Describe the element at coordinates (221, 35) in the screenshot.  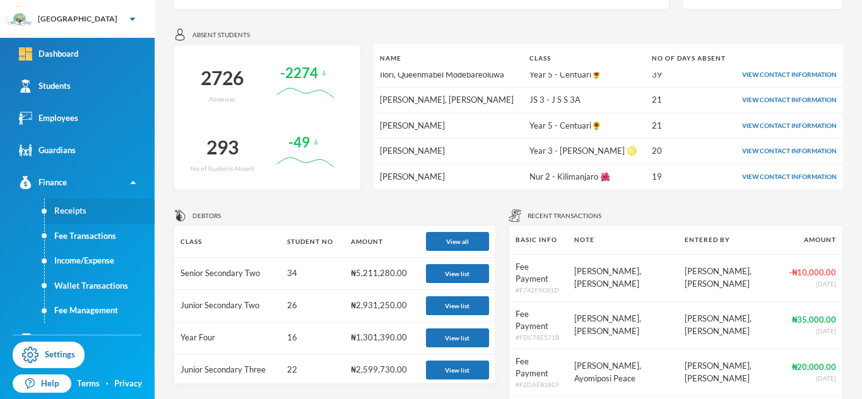
I see `span: Absent students` at that location.